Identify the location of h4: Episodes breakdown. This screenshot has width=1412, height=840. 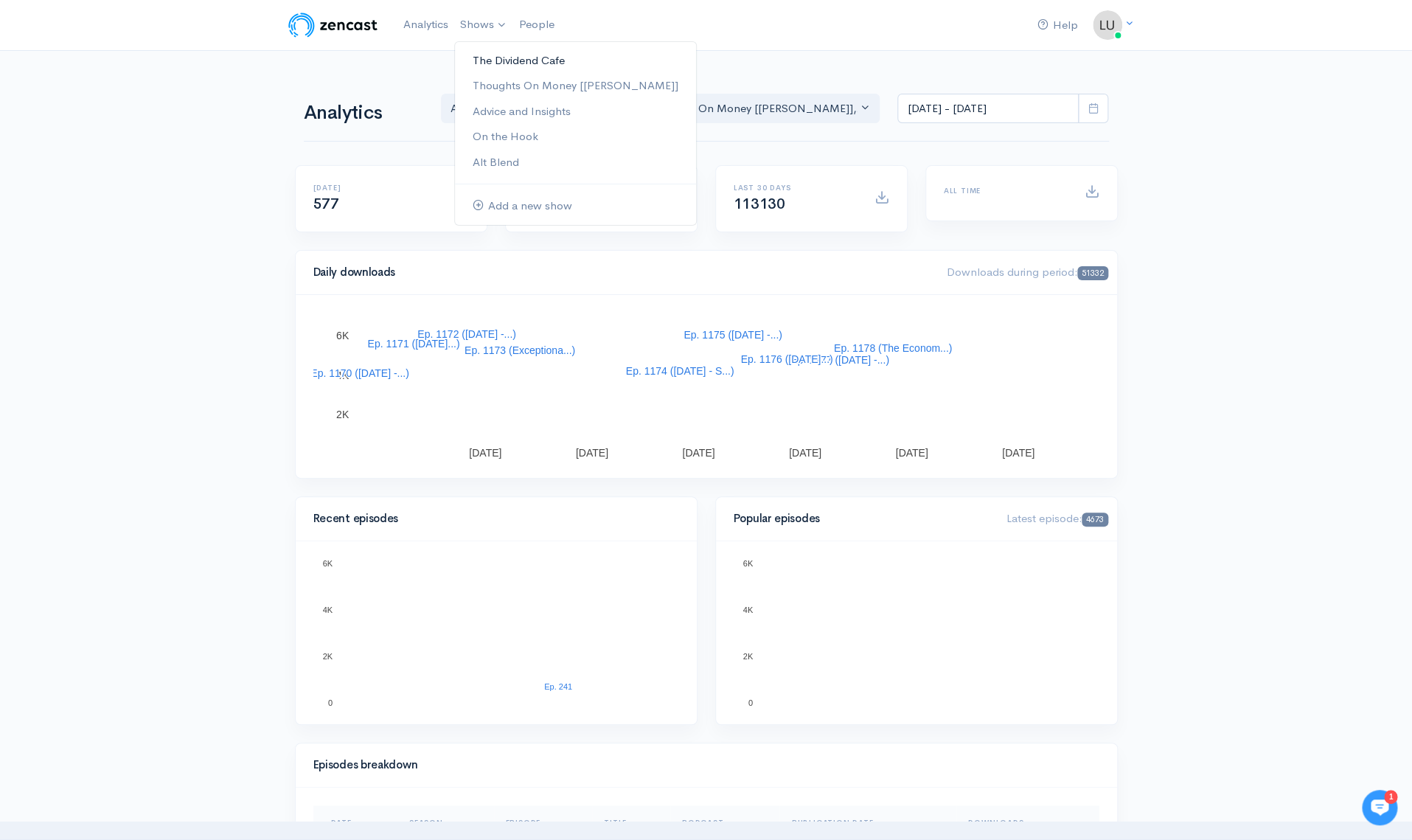
(702, 764).